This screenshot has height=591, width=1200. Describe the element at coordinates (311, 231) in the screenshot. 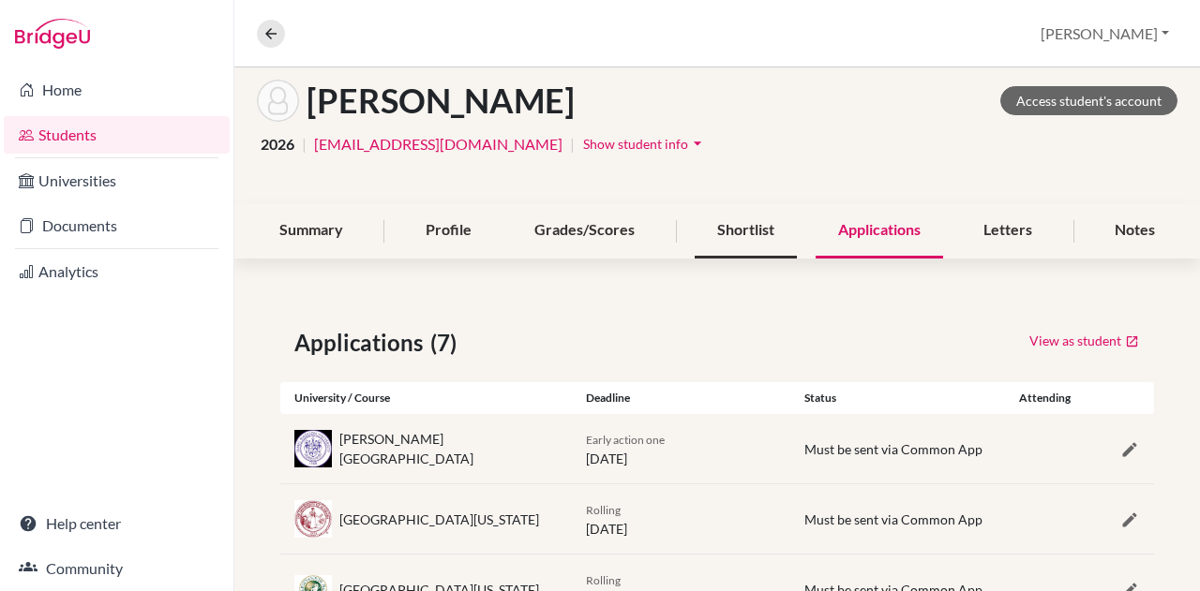

I see `div: Summary` at that location.